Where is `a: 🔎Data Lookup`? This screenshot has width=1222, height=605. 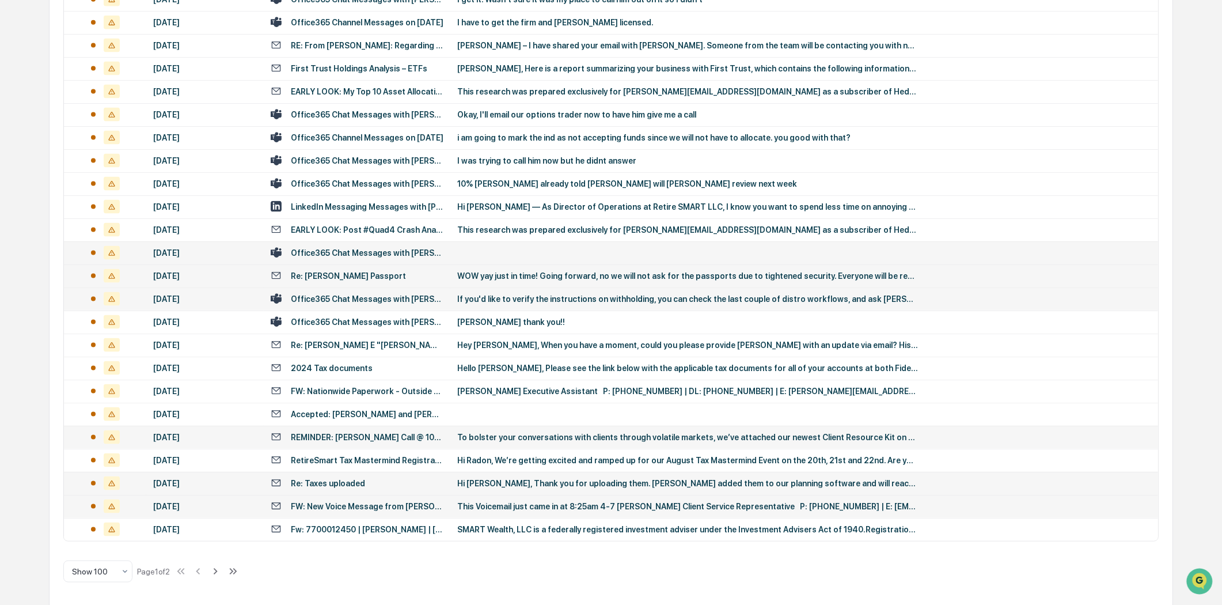
a: 🔎Data Lookup is located at coordinates (42, 173).